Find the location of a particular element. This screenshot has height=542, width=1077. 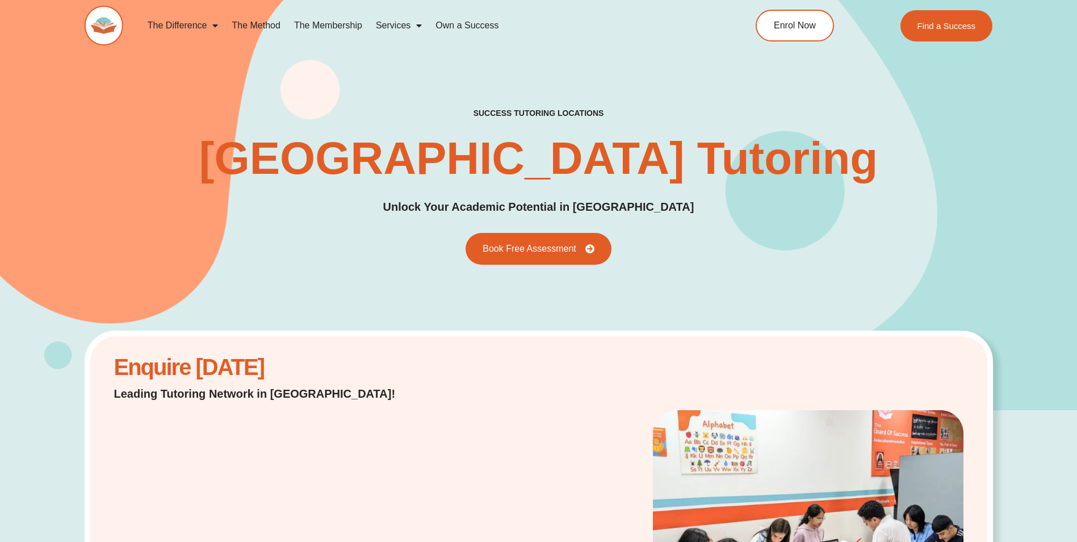

span: Enrol Now is located at coordinates (795, 26).